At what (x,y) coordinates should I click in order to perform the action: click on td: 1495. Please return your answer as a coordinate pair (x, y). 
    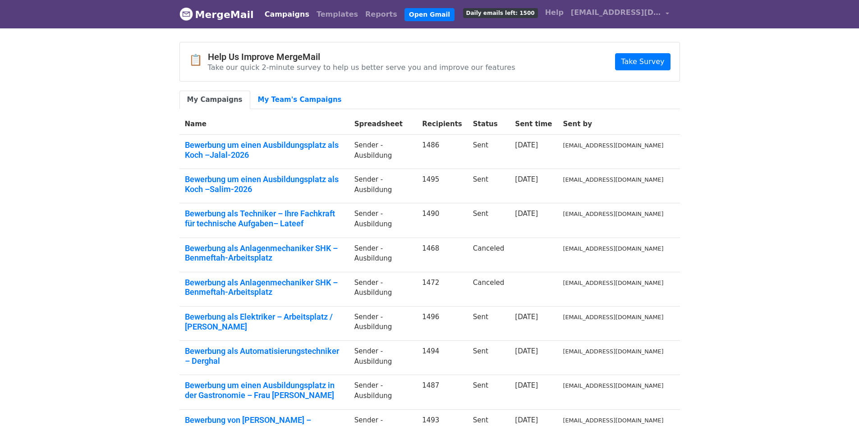
    Looking at the image, I should click on (442, 186).